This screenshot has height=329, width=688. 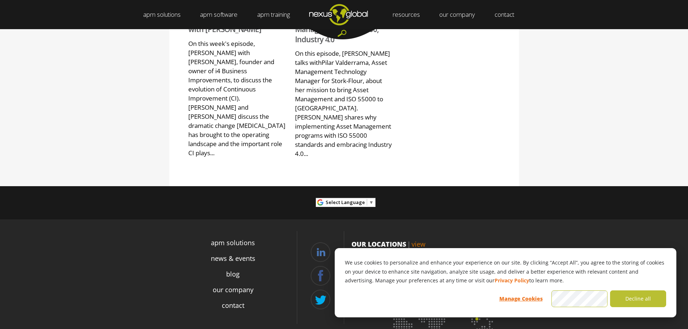 What do you see at coordinates (512, 281) in the screenshot?
I see `strong: Privacy Policy` at bounding box center [512, 281].